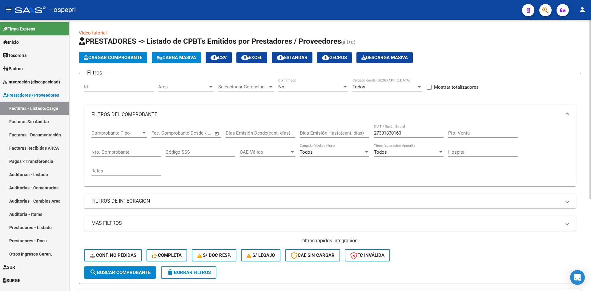 The height and width of the screenshot is (291, 591). What do you see at coordinates (164, 133) in the screenshot?
I see `input: Fecha inicio` at bounding box center [164, 133].